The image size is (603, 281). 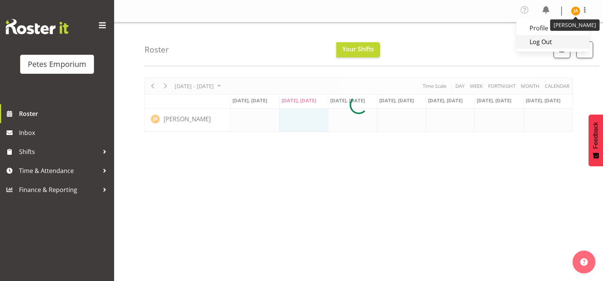 I want to click on span: Inbox, so click(x=65, y=133).